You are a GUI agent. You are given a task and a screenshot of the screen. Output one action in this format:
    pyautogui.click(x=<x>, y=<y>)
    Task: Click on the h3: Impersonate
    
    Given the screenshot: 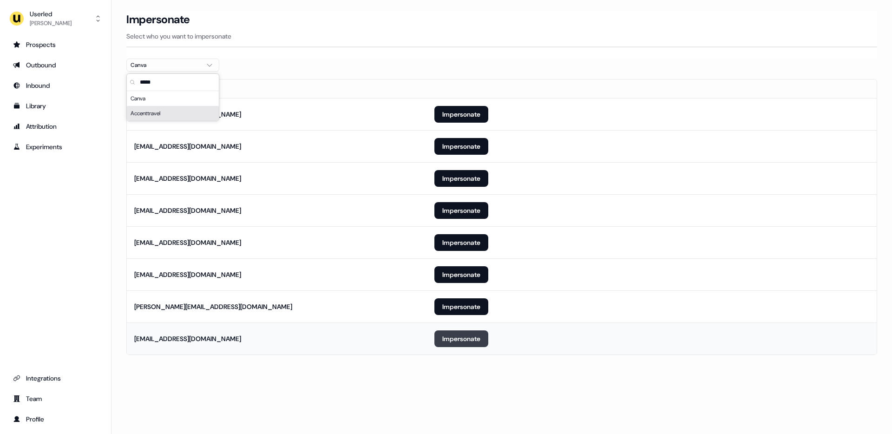 What is the action you would take?
    pyautogui.click(x=158, y=20)
    